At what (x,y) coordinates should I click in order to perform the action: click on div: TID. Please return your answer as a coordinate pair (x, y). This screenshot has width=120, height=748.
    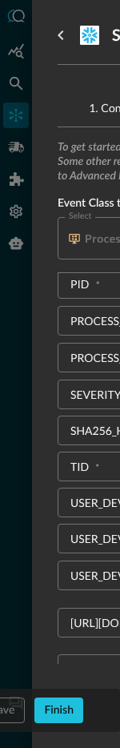
    Looking at the image, I should click on (79, 466).